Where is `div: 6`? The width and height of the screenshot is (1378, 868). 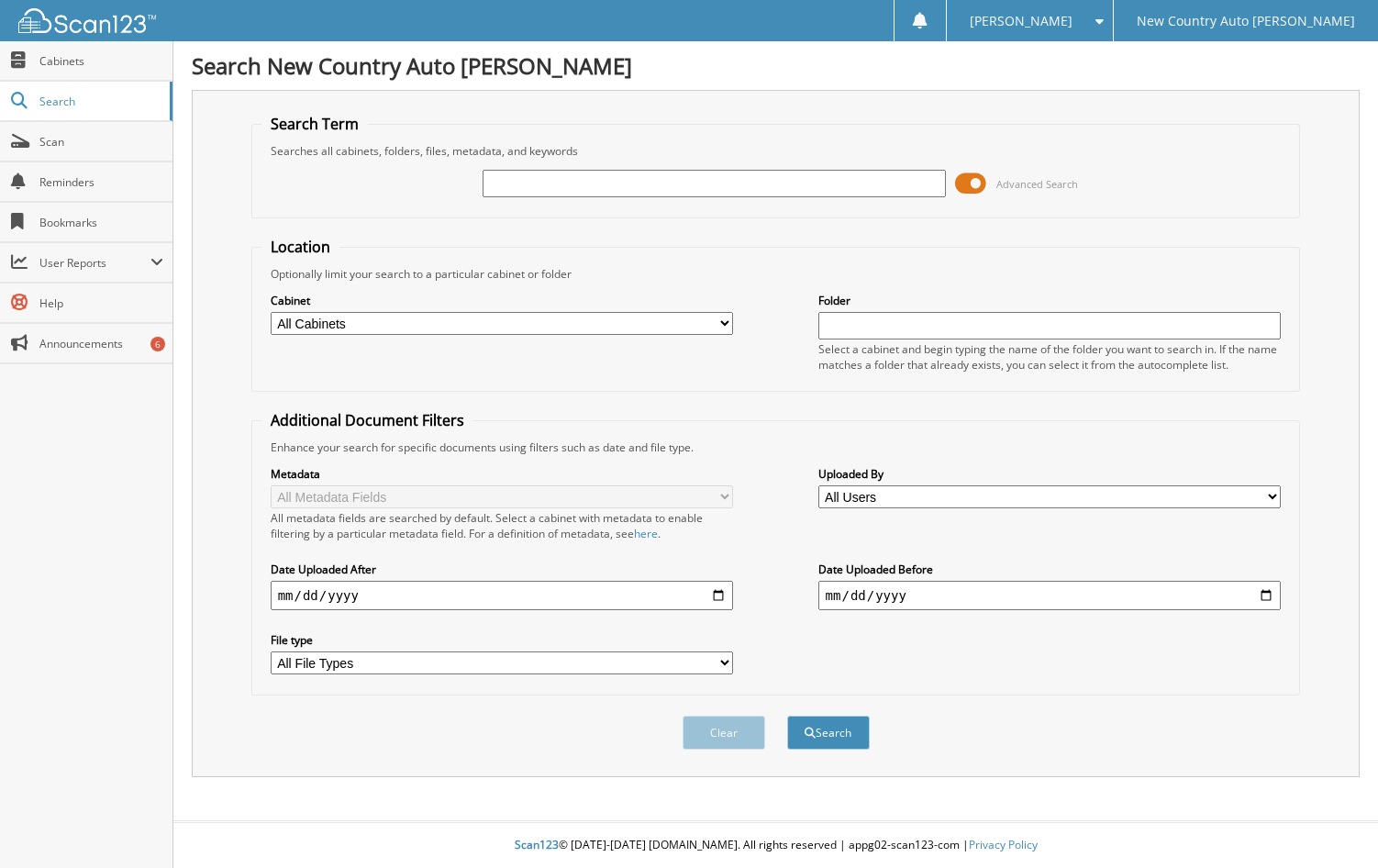 div: 6 is located at coordinates (158, 344).